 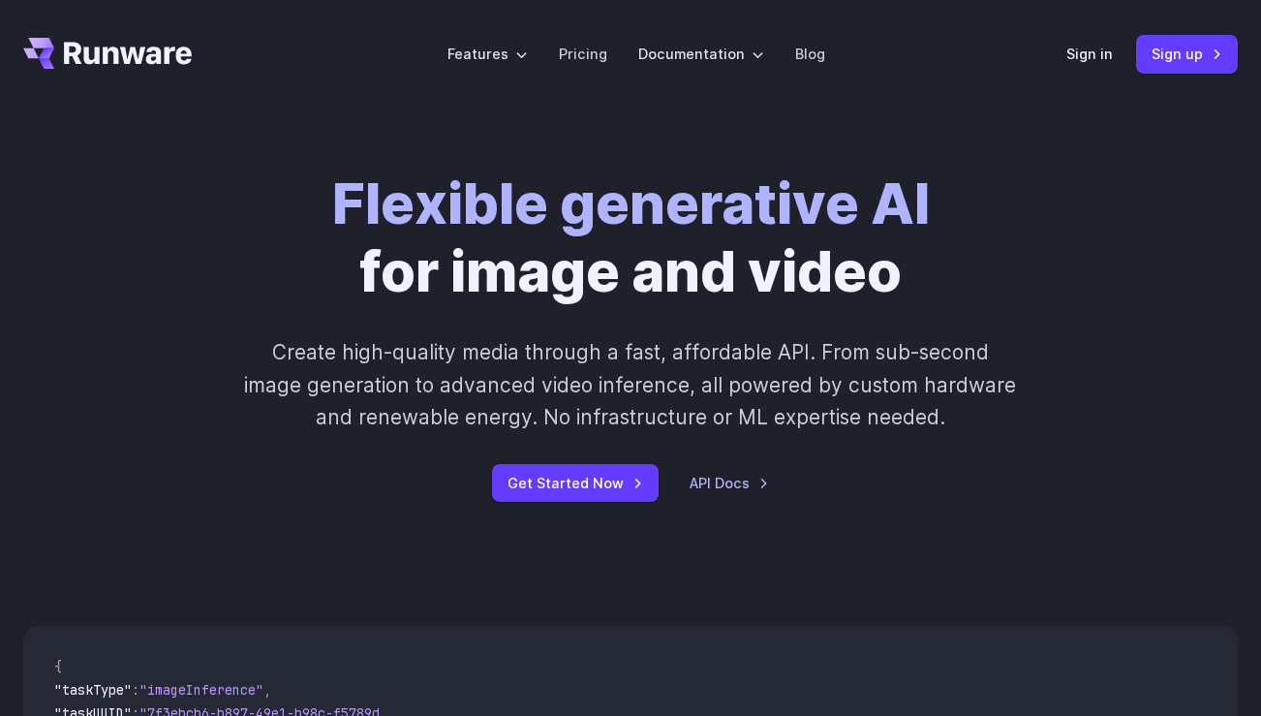 What do you see at coordinates (107, 53) in the screenshot?
I see `a: Go to /` at bounding box center [107, 53].